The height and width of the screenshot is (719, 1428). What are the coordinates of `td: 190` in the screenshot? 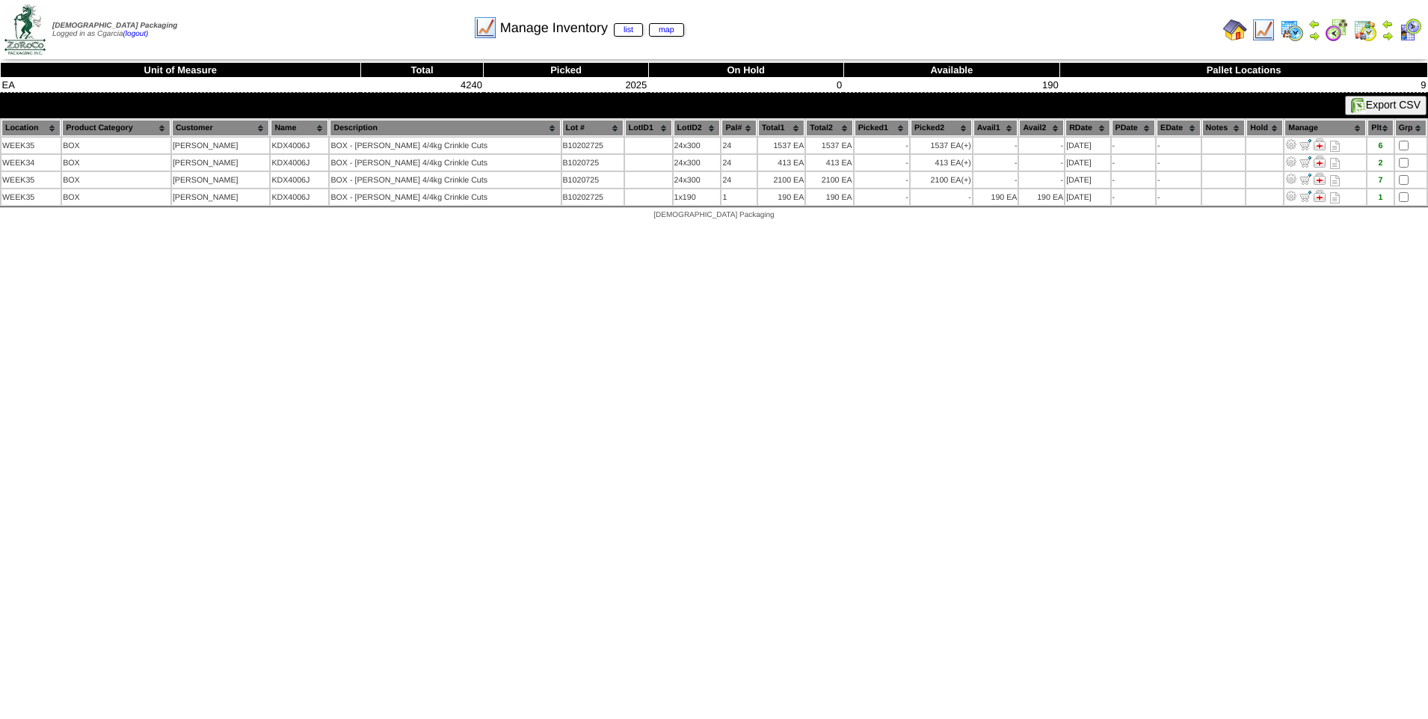 It's located at (951, 85).